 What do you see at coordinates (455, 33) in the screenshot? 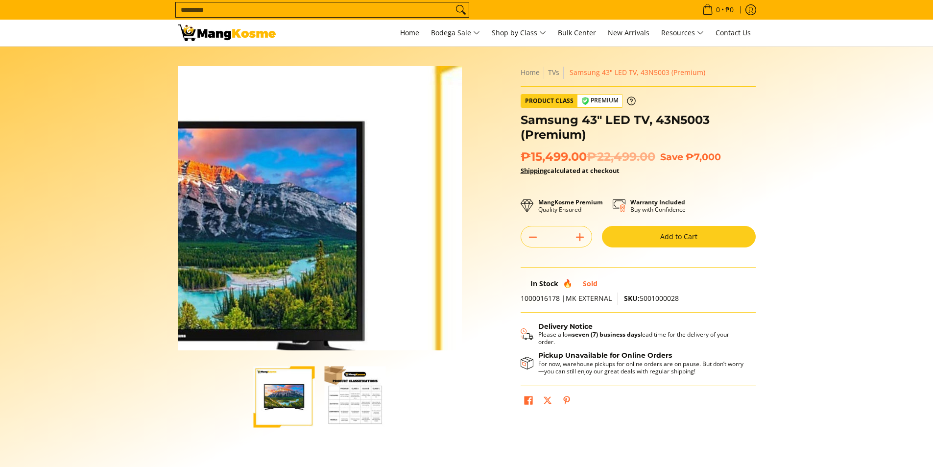
I see `a: Bodega Sale` at bounding box center [455, 33].